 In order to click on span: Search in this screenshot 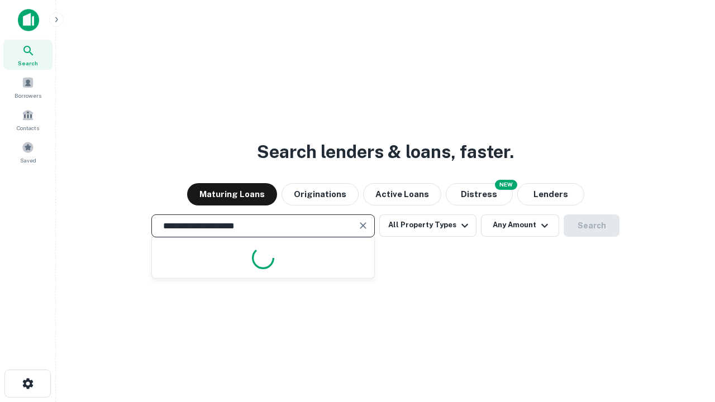, I will do `click(28, 63)`.